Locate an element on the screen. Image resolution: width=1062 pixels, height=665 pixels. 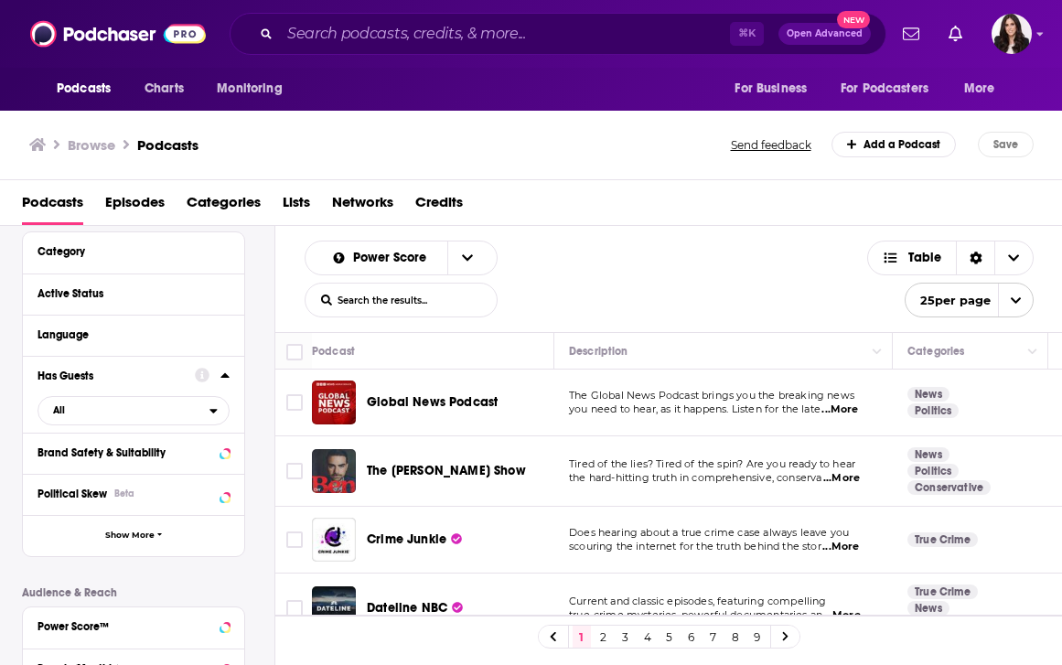
span: For Podcasters is located at coordinates (885, 89).